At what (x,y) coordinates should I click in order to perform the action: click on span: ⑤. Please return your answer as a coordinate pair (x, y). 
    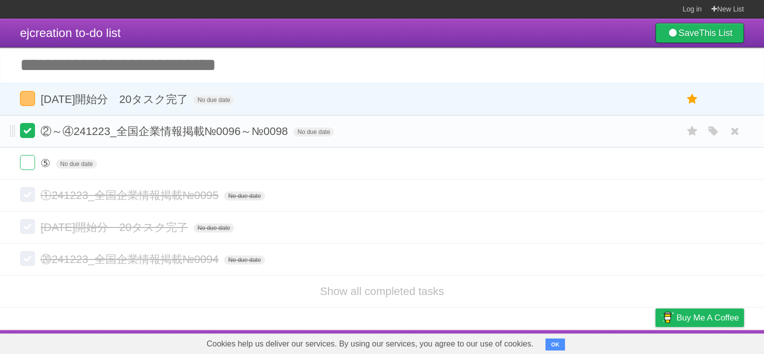
    Looking at the image, I should click on (46, 163).